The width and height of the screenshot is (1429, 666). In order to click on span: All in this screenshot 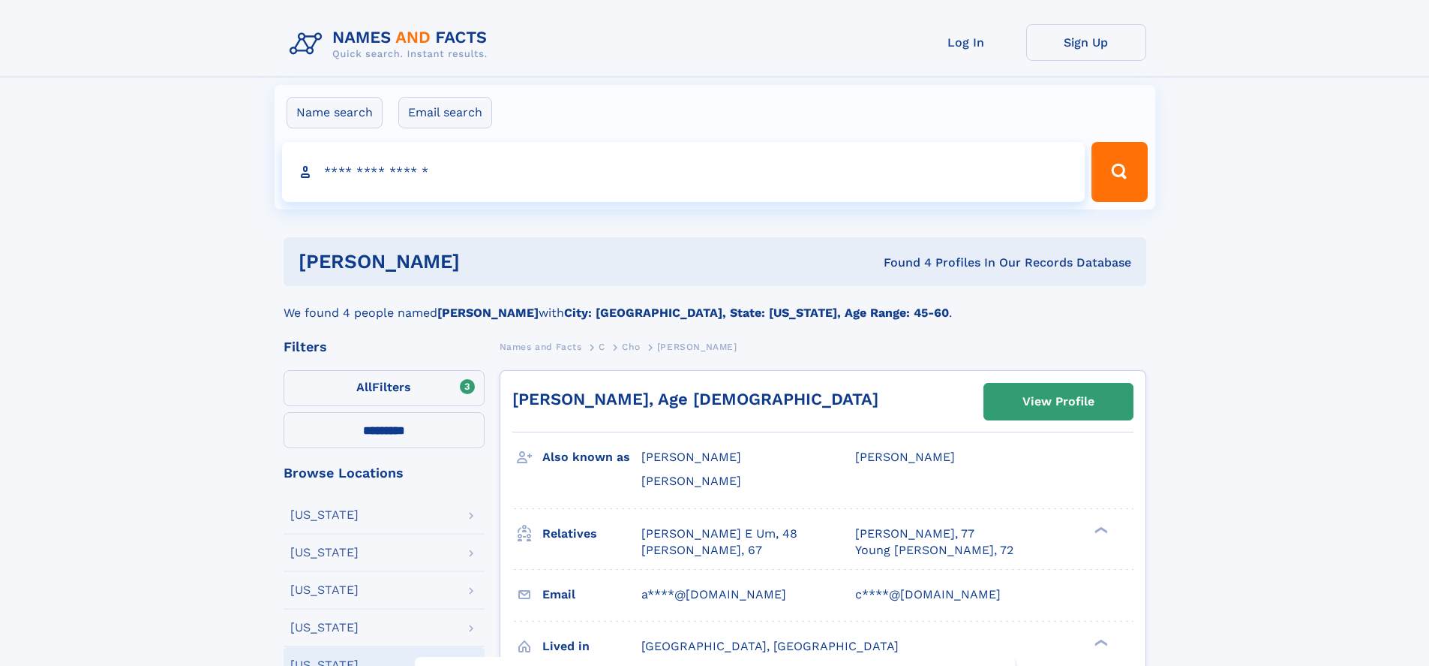, I will do `click(364, 386)`.